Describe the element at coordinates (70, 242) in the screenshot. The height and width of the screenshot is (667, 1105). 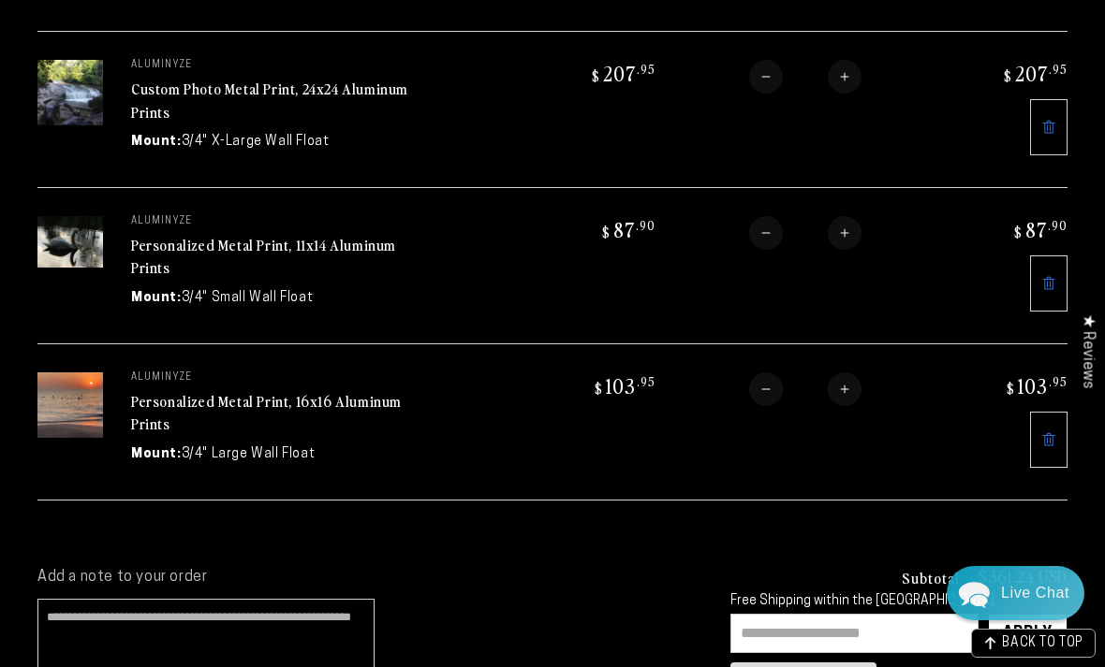
I see `img: 11"x14" Rectangle White Matte Aluminyzed Photo` at that location.